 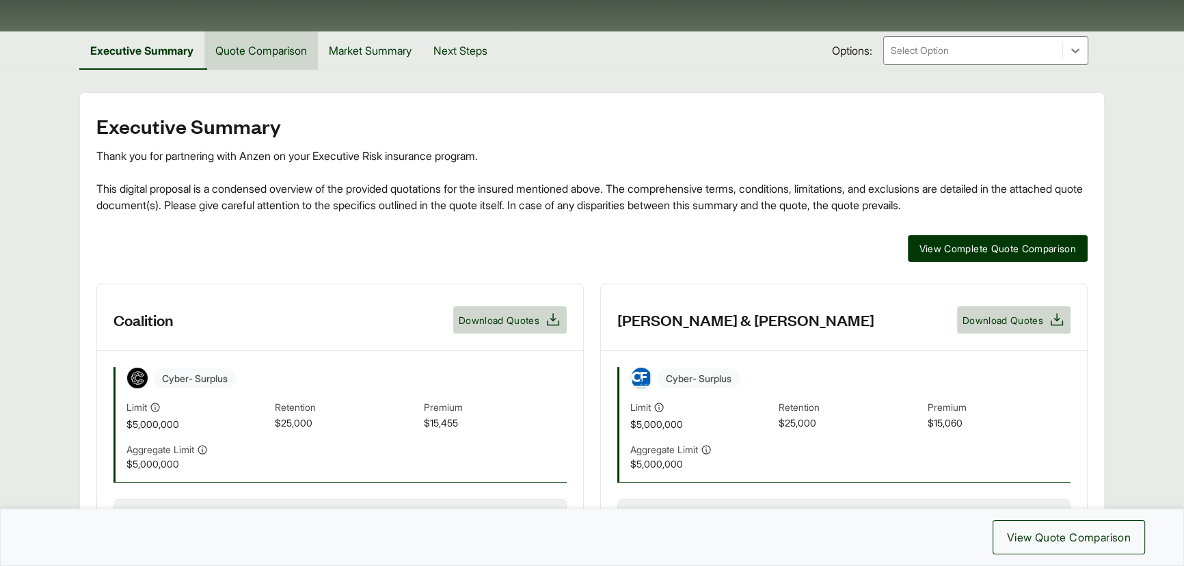 I want to click on img: Crum & Forster, so click(x=641, y=378).